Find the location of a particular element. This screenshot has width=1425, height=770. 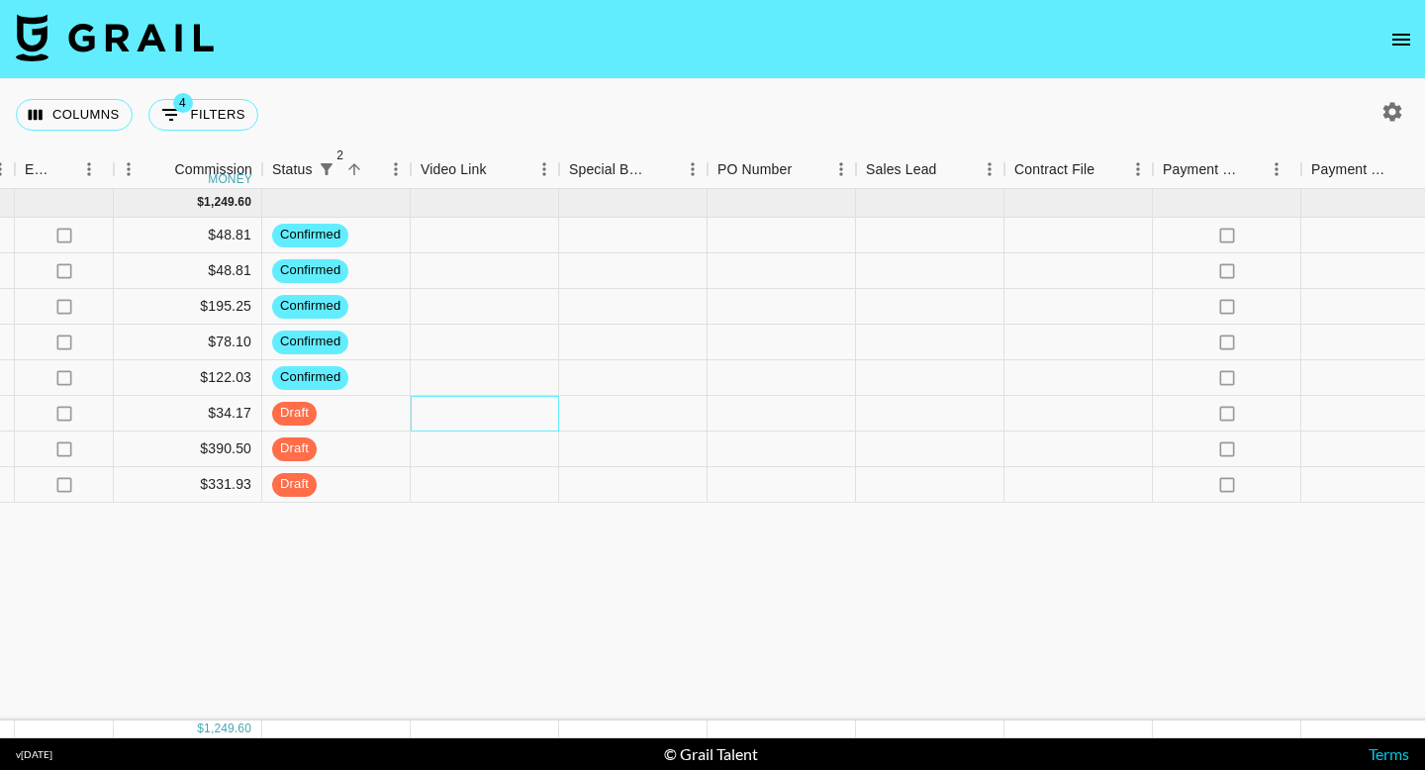

span: 2 is located at coordinates (340, 155).